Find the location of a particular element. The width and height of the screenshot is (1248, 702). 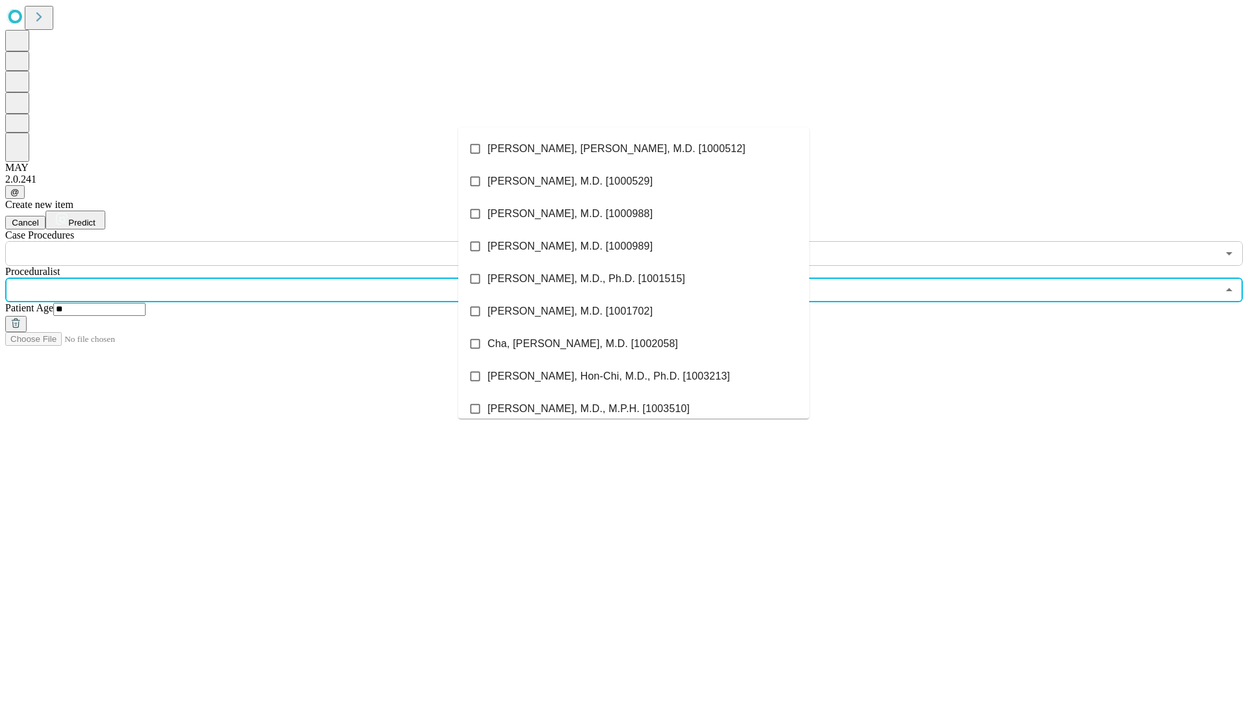

span: Scheduled Procedure is located at coordinates (40, 235).